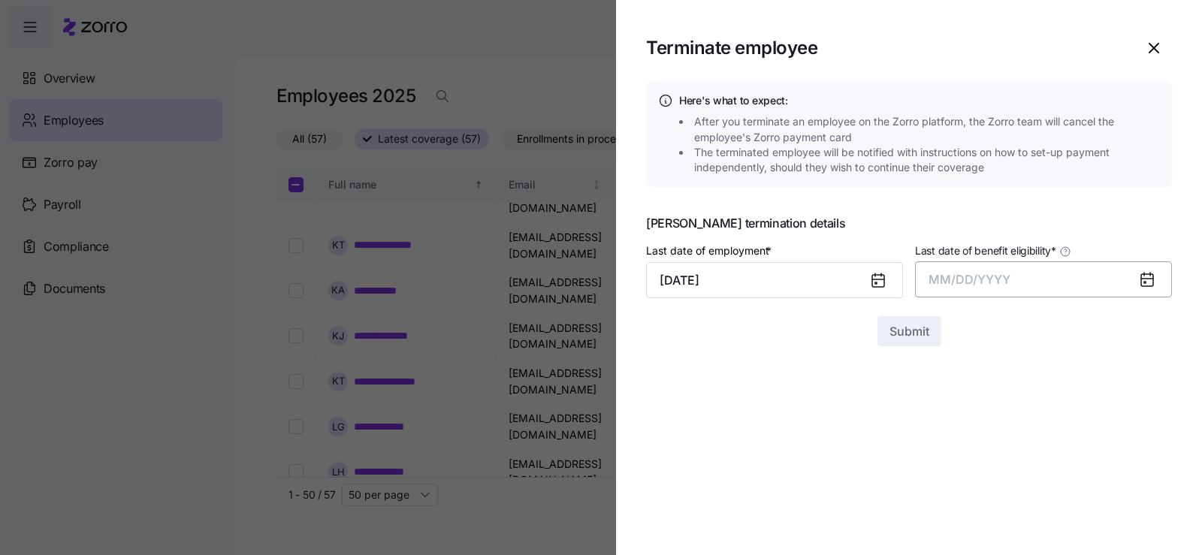  What do you see at coordinates (930, 129) in the screenshot?
I see `span: After you terminate an employee on the Zorro platform, the Zorro team will cancel the employee's ...` at bounding box center [930, 129].